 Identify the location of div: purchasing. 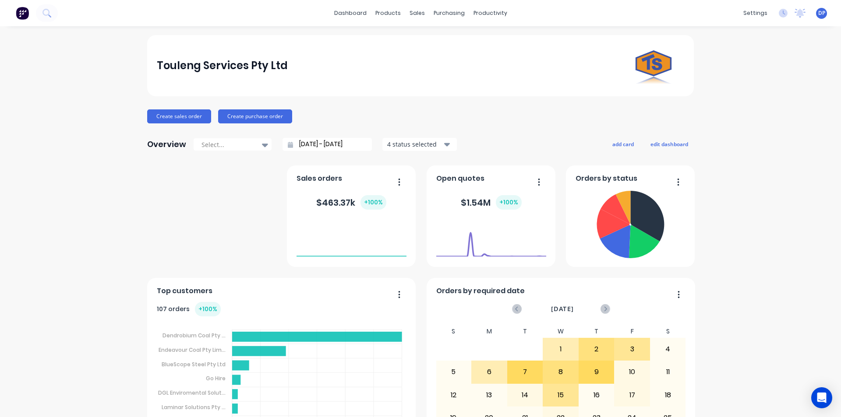
(449, 13).